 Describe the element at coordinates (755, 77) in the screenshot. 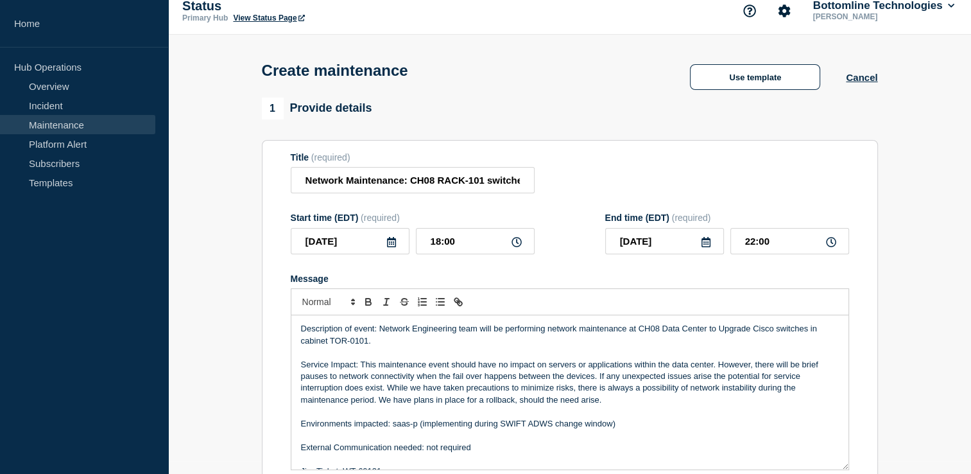

I see `button: Use template` at that location.